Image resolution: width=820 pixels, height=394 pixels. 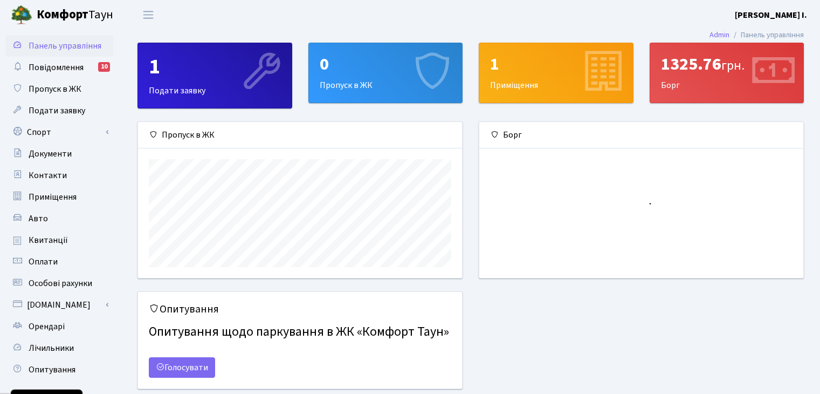 I want to click on a: Панель управління, so click(x=59, y=46).